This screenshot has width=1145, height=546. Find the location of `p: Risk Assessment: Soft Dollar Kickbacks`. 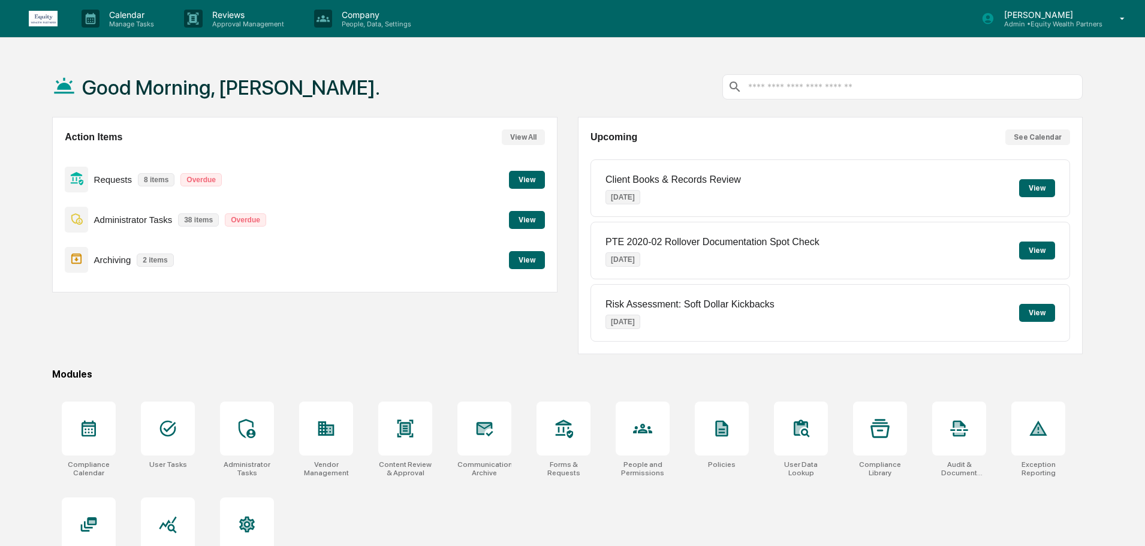

p: Risk Assessment: Soft Dollar Kickbacks is located at coordinates (690, 305).